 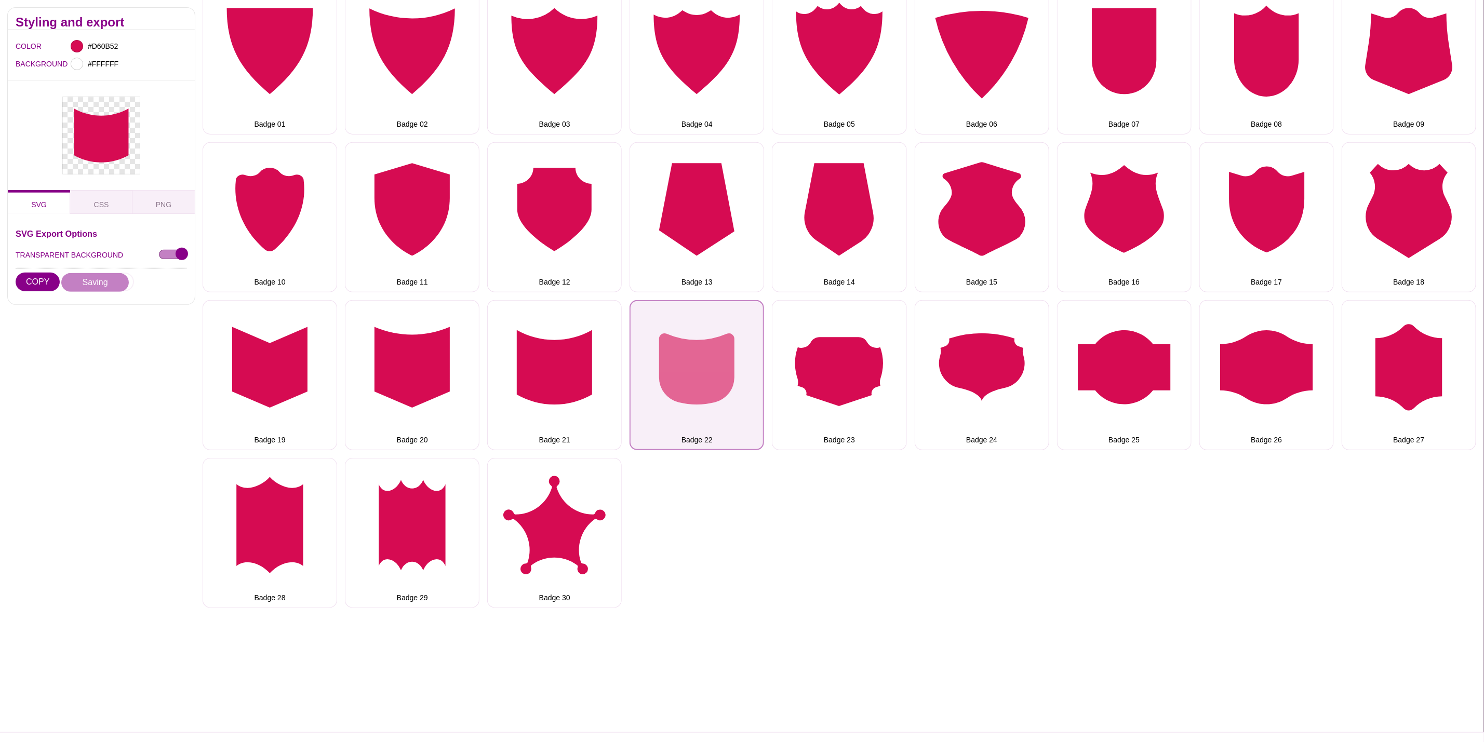 What do you see at coordinates (696, 375) in the screenshot?
I see `button: Badge 22` at bounding box center [696, 375].